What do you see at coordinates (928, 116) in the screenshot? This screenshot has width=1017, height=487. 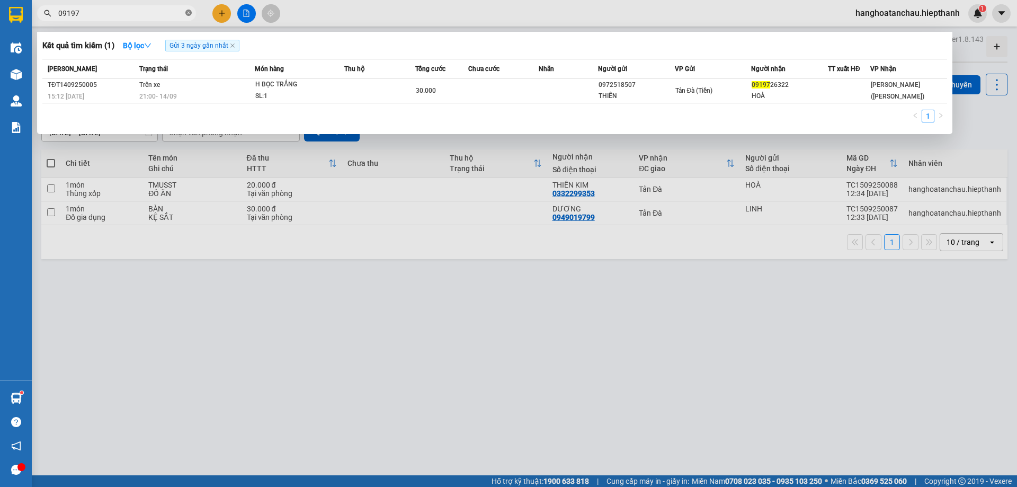 I see `li: 1` at bounding box center [928, 116].